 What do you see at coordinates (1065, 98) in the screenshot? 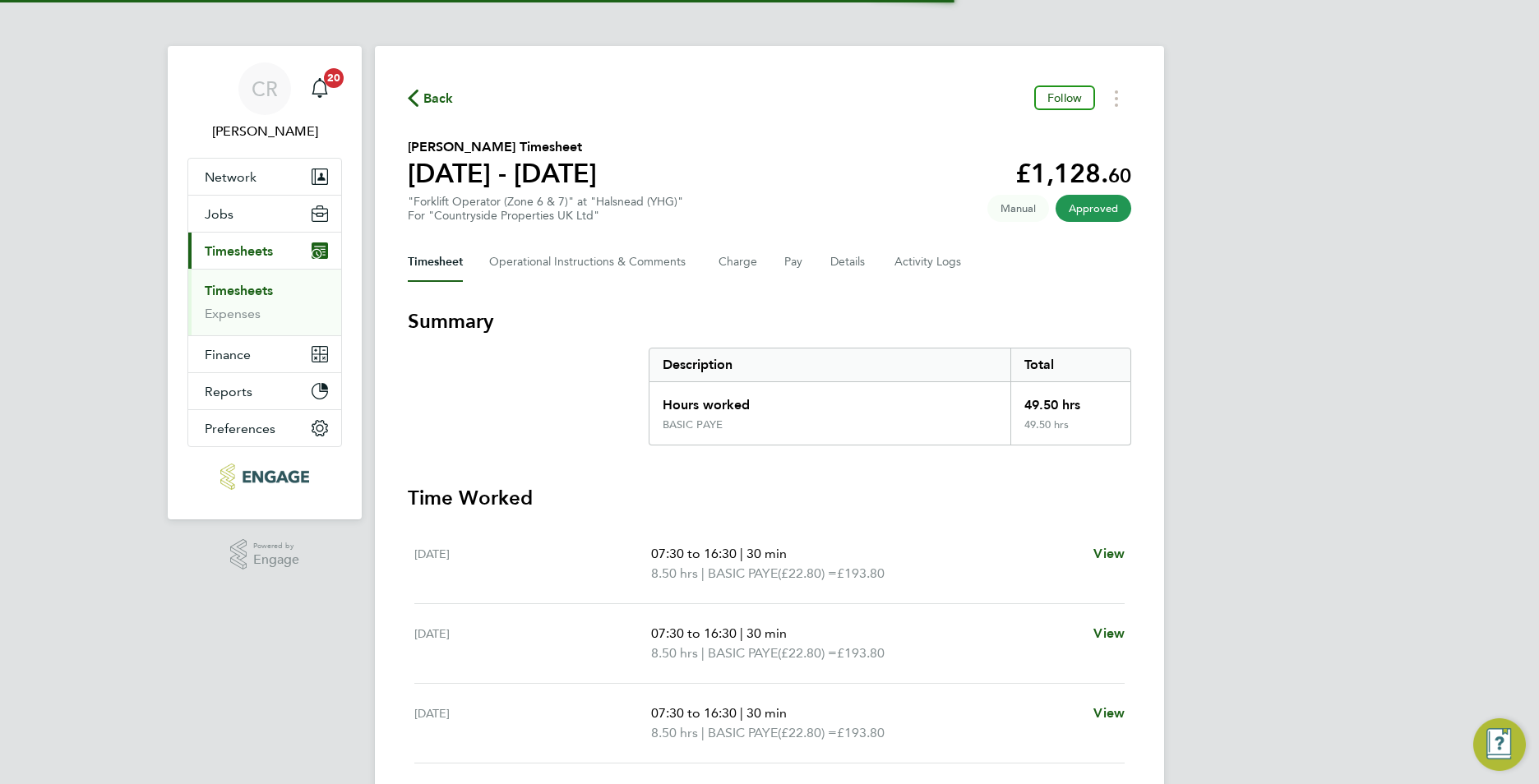
I see `button: Follow` at bounding box center [1065, 98].